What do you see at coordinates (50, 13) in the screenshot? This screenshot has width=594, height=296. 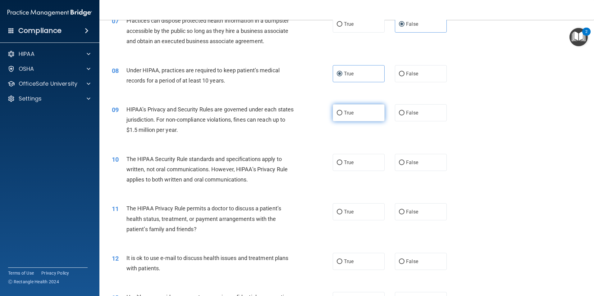 I see `img: PMB logo` at bounding box center [50, 13].